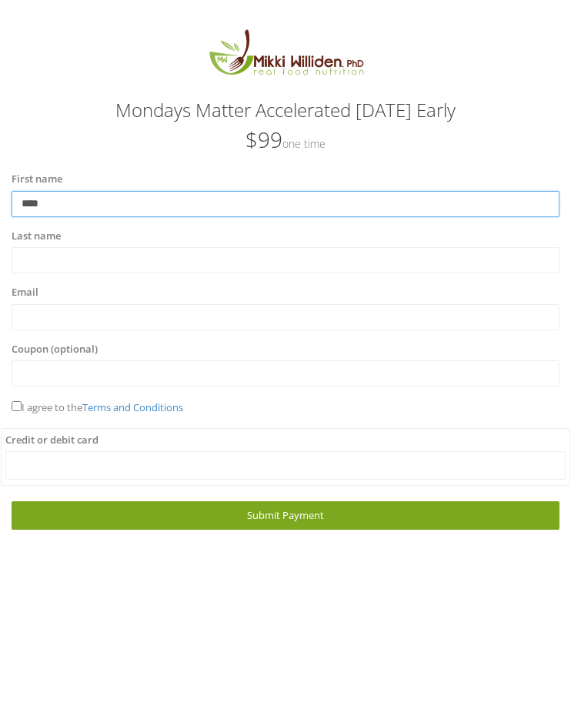  What do you see at coordinates (286, 55) in the screenshot?
I see `img: MikkiLogoMain.png` at bounding box center [286, 55].